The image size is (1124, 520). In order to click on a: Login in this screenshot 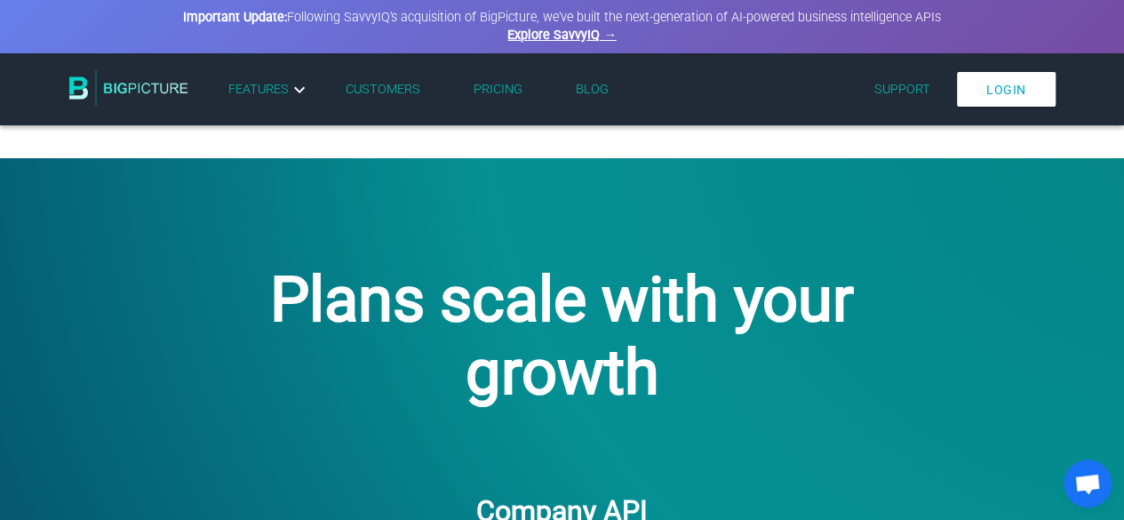, I will do `click(1006, 89)`.